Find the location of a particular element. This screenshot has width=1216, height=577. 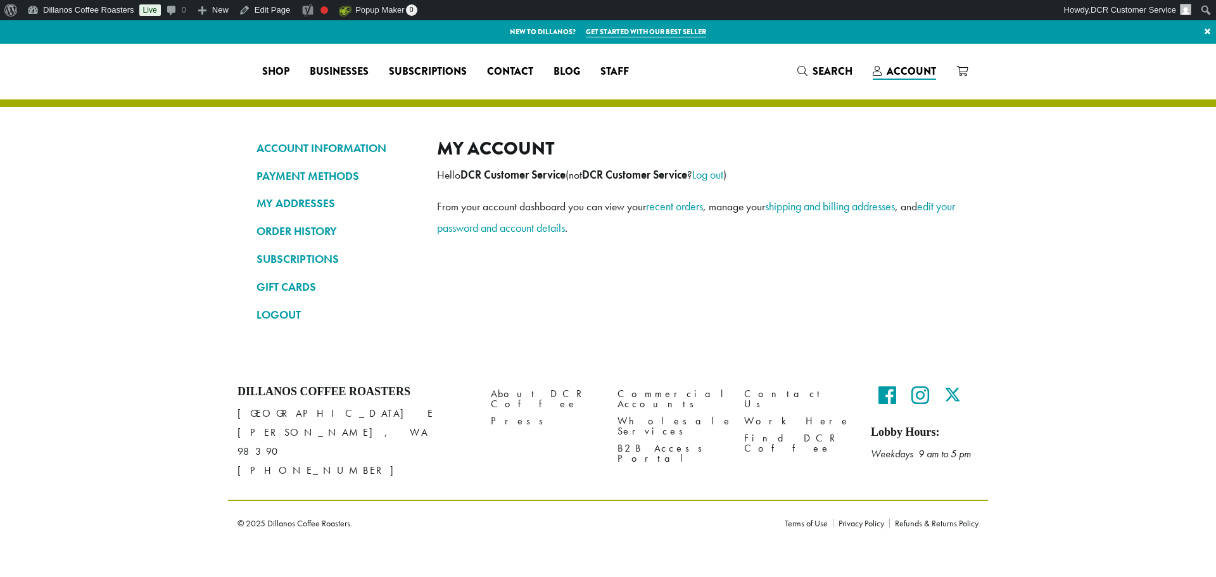

span: 0 is located at coordinates (412, 10).